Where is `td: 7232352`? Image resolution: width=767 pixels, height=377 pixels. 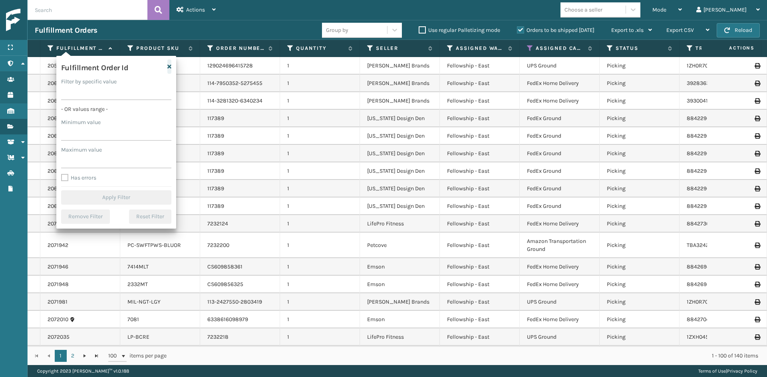 td: 7232352 is located at coordinates (240, 355).